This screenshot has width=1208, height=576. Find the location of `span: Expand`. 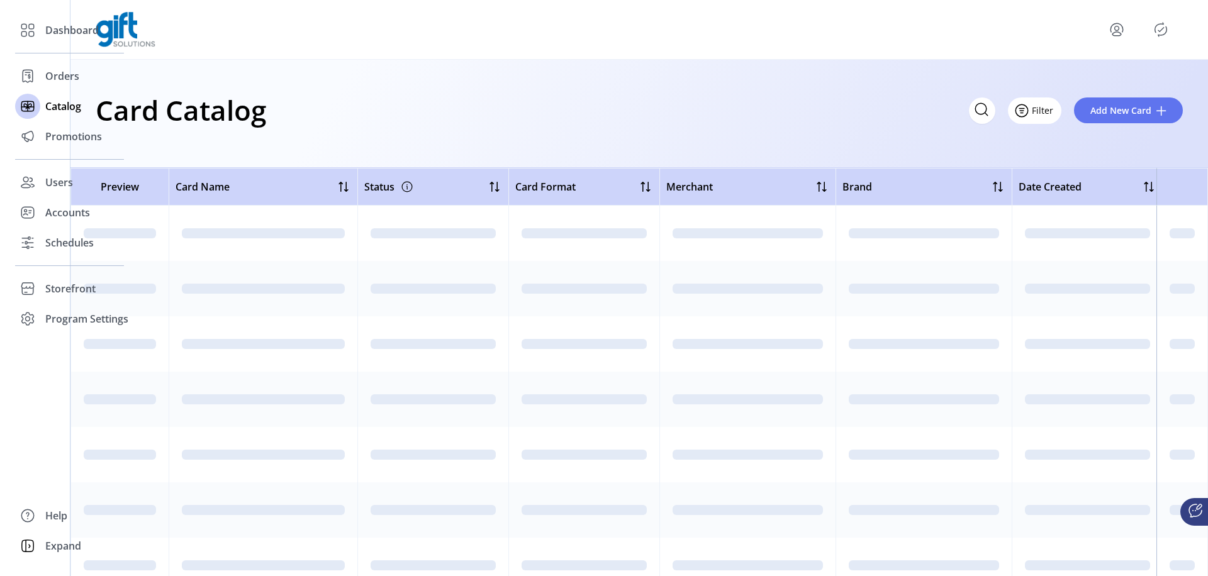

span: Expand is located at coordinates (63, 546).